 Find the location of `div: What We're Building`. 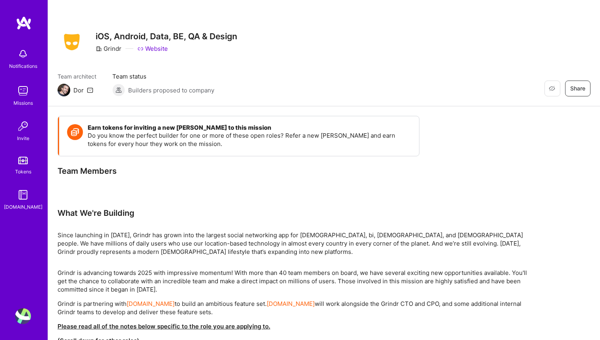

div: What We're Building is located at coordinates (296, 213).